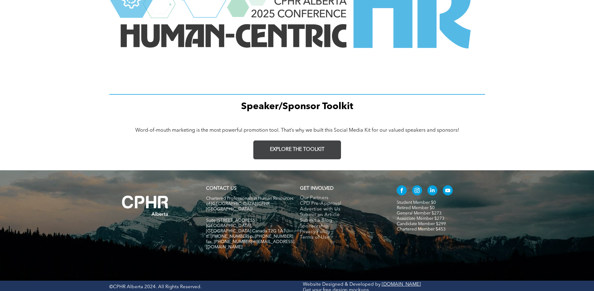 This screenshot has width=594, height=291. I want to click on a: Chartered Member $453, so click(421, 229).